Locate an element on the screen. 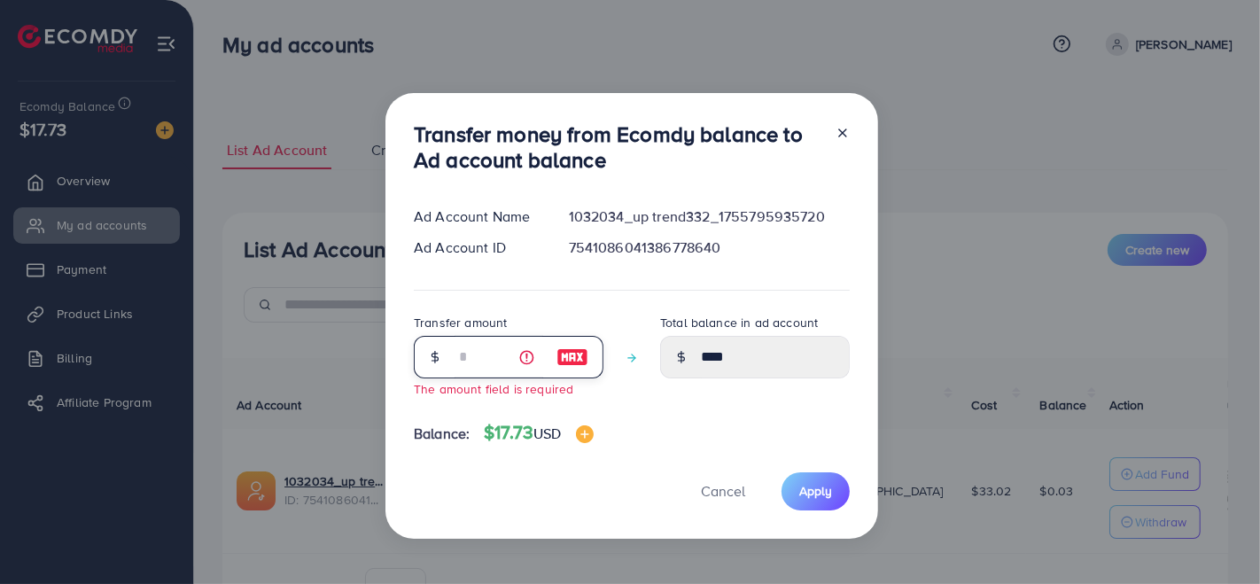 The image size is (1260, 584). button: Apply is located at coordinates (815, 491).